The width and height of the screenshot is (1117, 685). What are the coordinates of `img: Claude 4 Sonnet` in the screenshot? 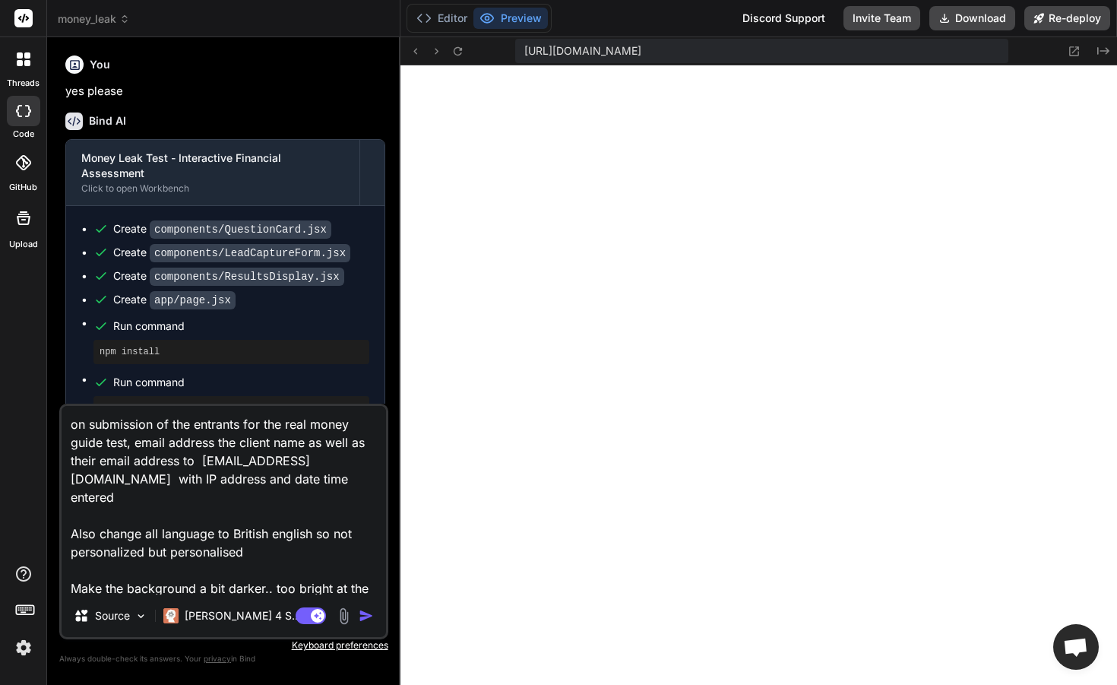 It's located at (171, 616).